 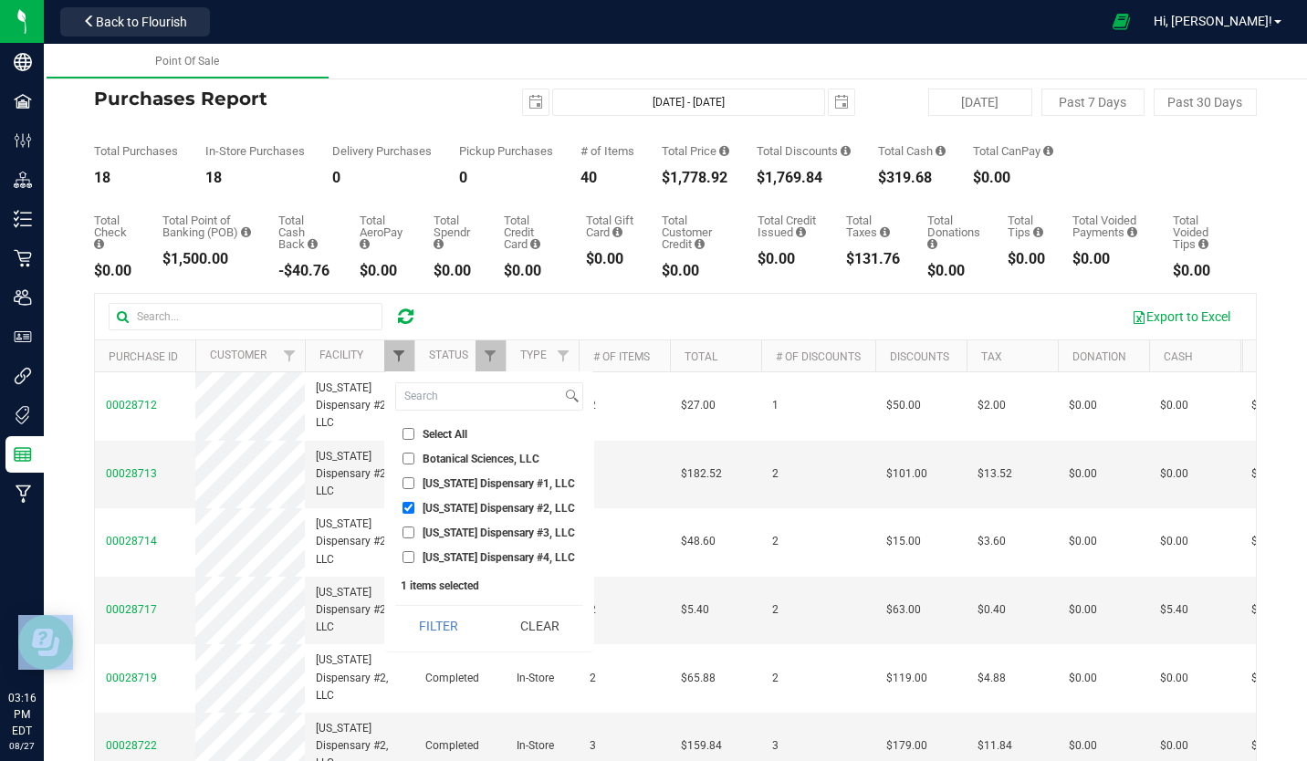 What do you see at coordinates (246, 317) in the screenshot?
I see `input: Search...` at bounding box center [246, 317].